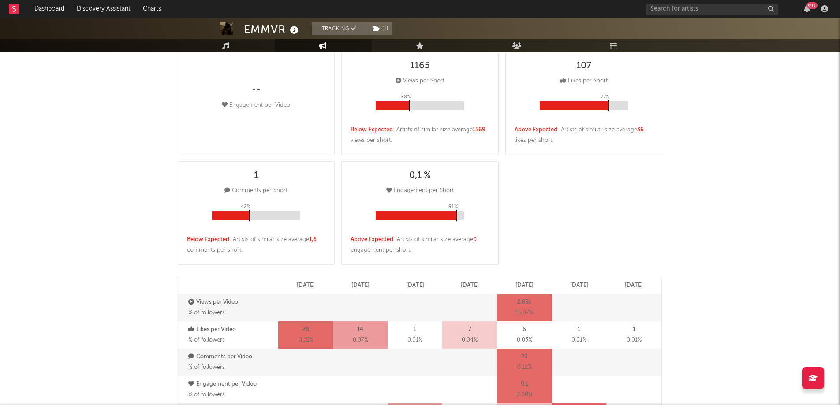 The height and width of the screenshot is (405, 840). I want to click on span: 0, so click(475, 240).